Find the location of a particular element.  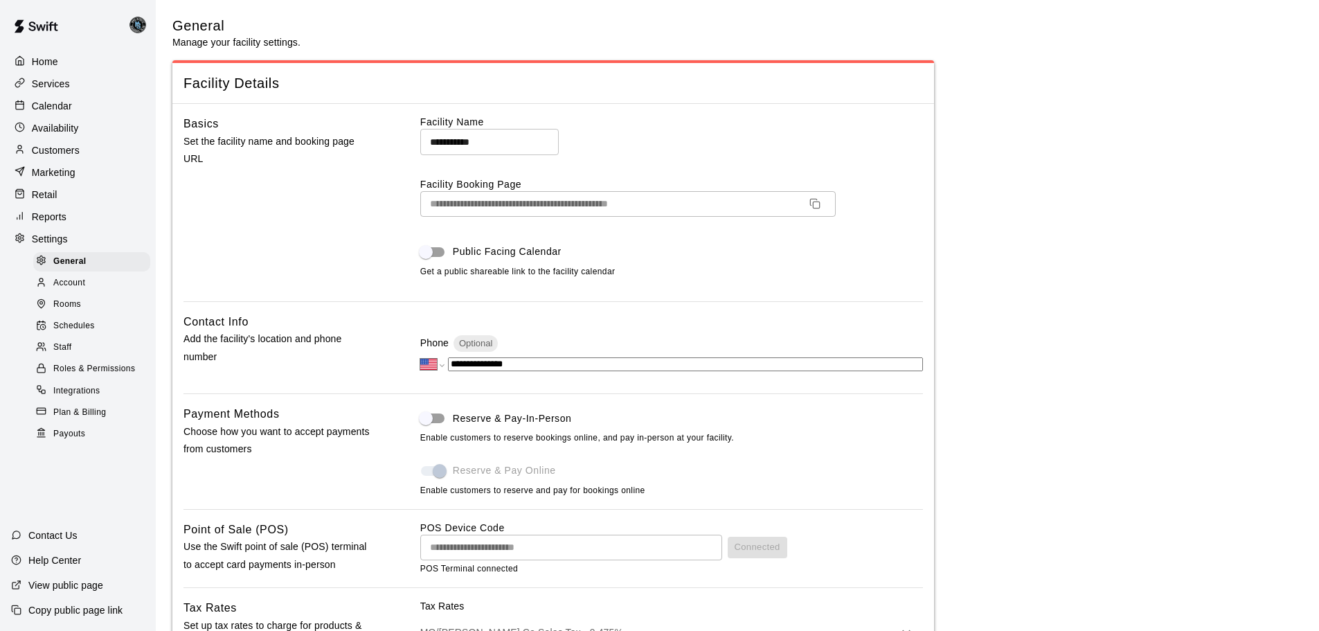

span: General is located at coordinates (70, 262).